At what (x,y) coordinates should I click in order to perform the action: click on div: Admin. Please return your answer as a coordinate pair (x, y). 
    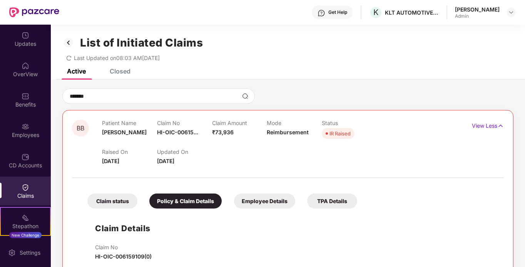
    Looking at the image, I should click on (477, 16).